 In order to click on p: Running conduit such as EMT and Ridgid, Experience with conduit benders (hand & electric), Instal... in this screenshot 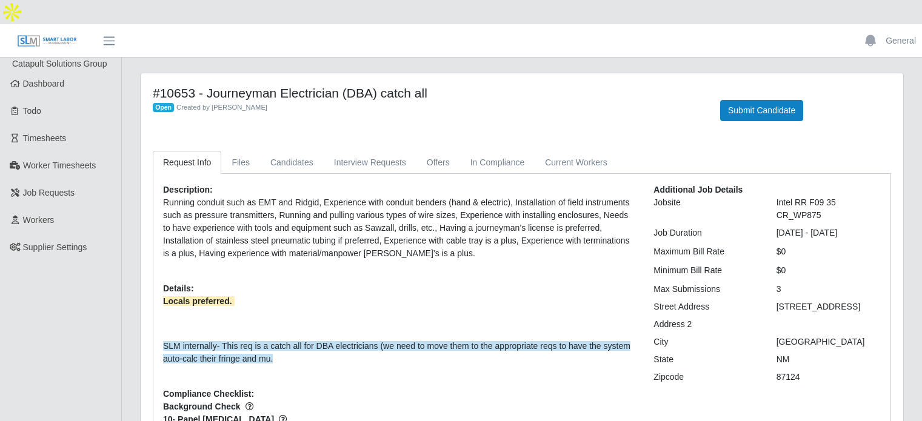, I will do `click(399, 228)`.